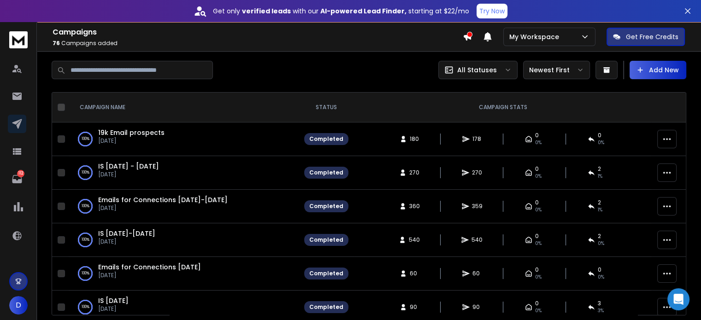 The width and height of the screenshot is (701, 320). I want to click on p: 112, so click(21, 174).